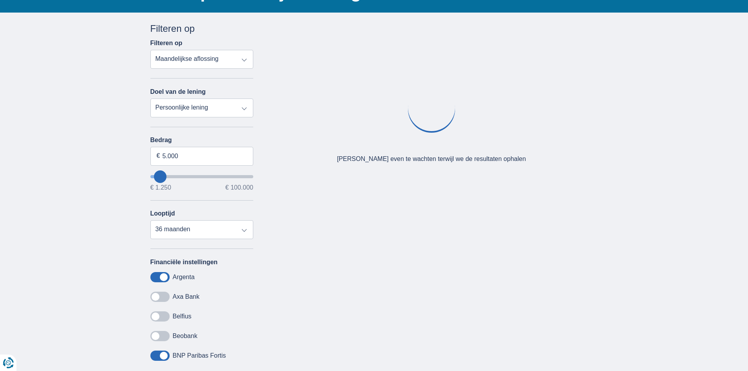  I want to click on label: Argenta, so click(184, 277).